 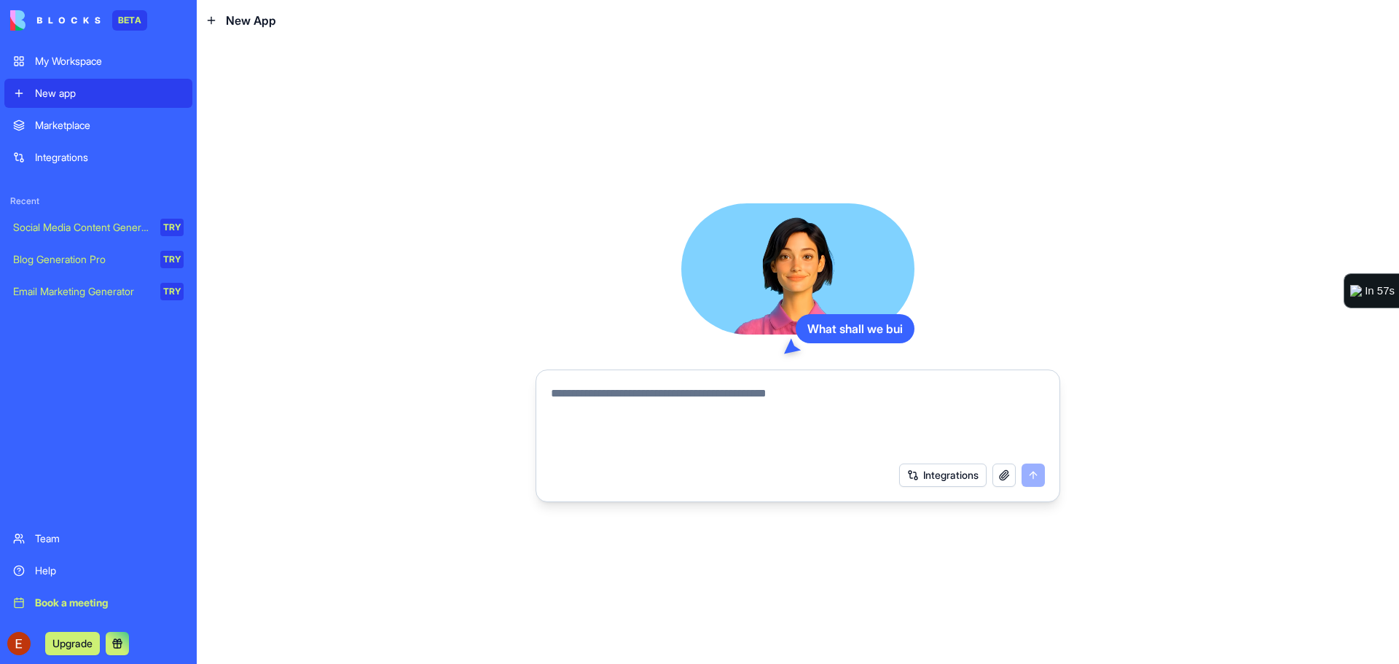 I want to click on div: New app, so click(x=109, y=93).